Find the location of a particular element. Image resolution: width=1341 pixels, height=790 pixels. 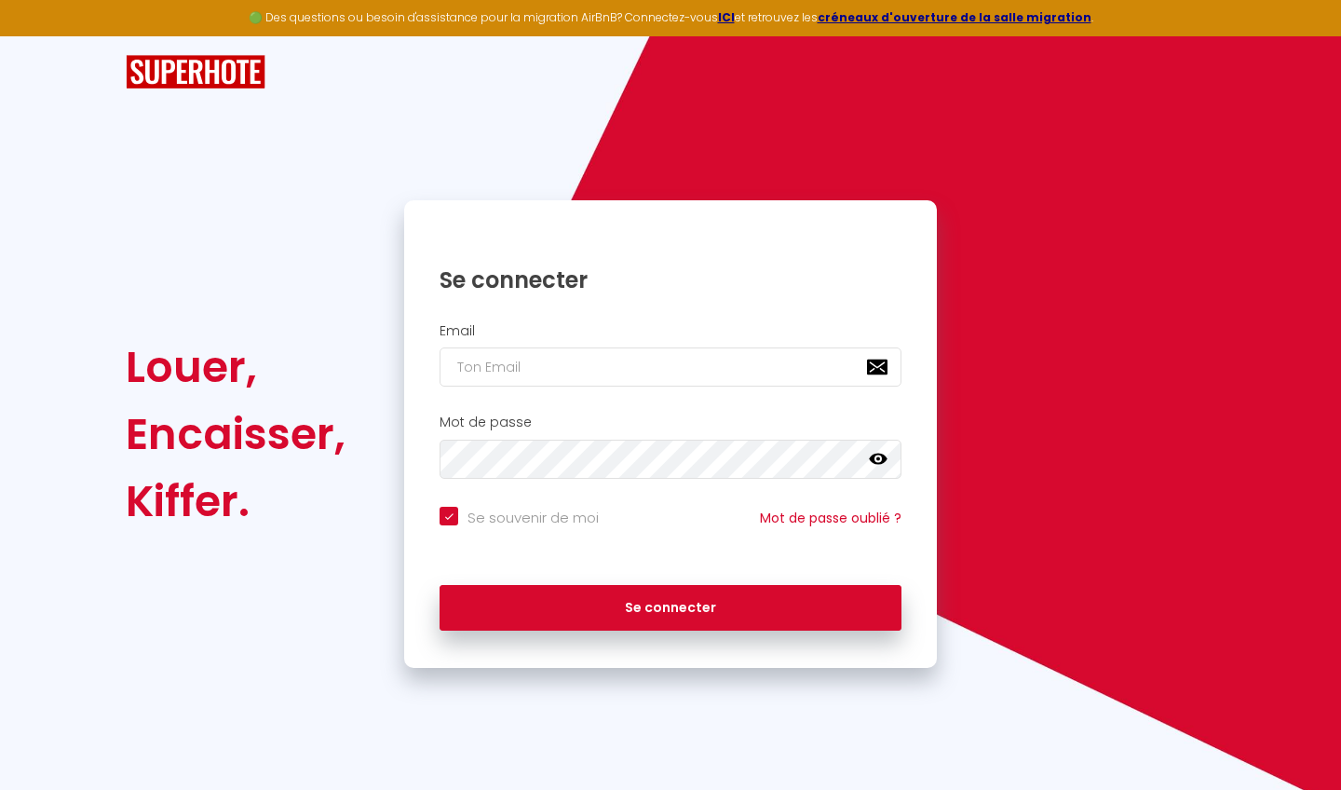

button: Se connecter is located at coordinates (671, 608).